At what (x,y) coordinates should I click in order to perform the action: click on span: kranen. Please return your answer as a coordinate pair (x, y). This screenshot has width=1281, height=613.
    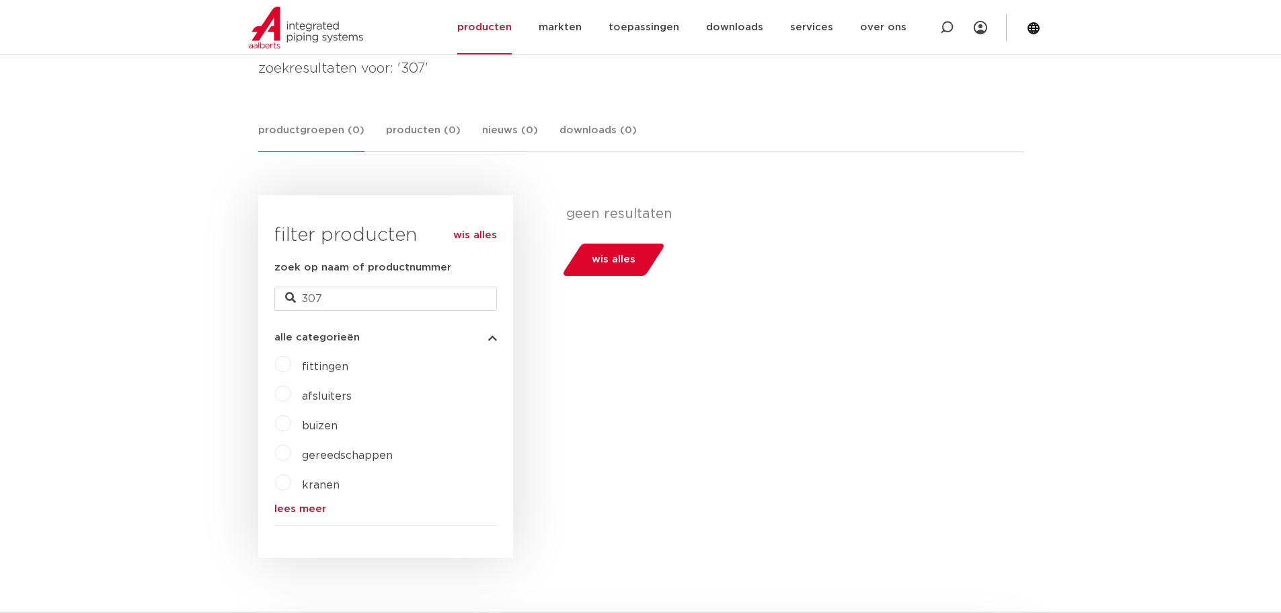
    Looking at the image, I should click on (321, 485).